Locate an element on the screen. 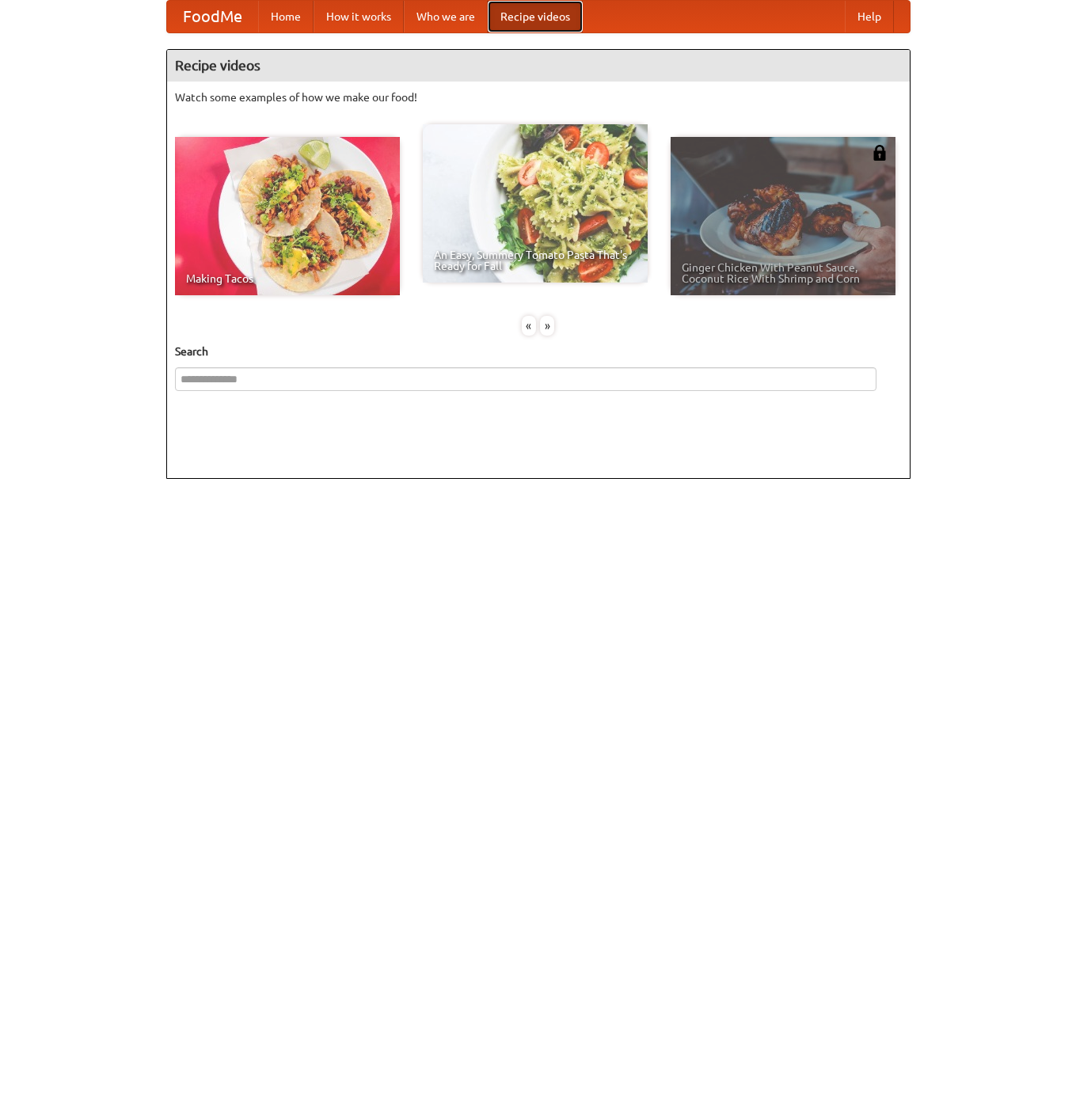 This screenshot has width=1076, height=1120. a: Recipe videos is located at coordinates (536, 17).